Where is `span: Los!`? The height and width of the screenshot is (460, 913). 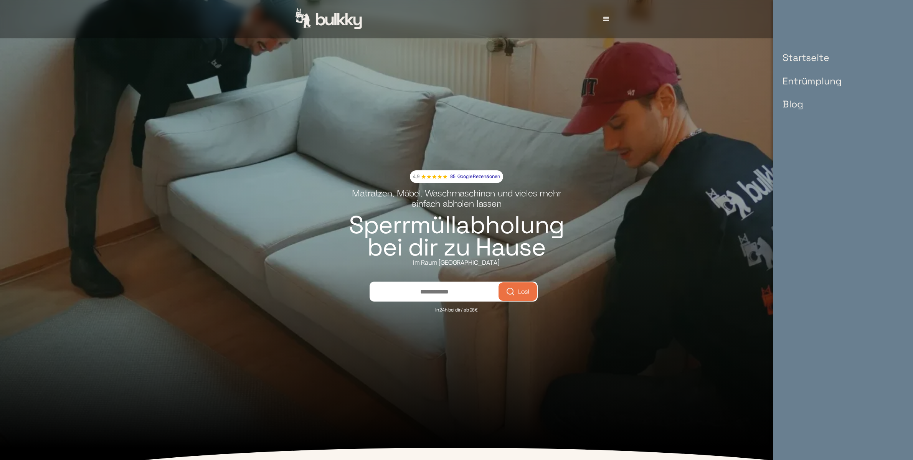
span: Los! is located at coordinates (524, 292).